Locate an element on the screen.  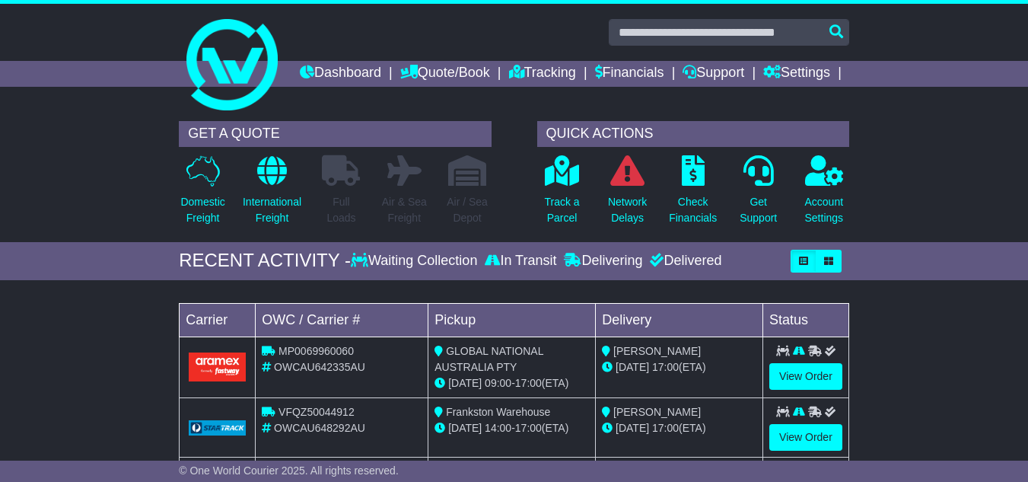
div: Delivering is located at coordinates (603, 261).